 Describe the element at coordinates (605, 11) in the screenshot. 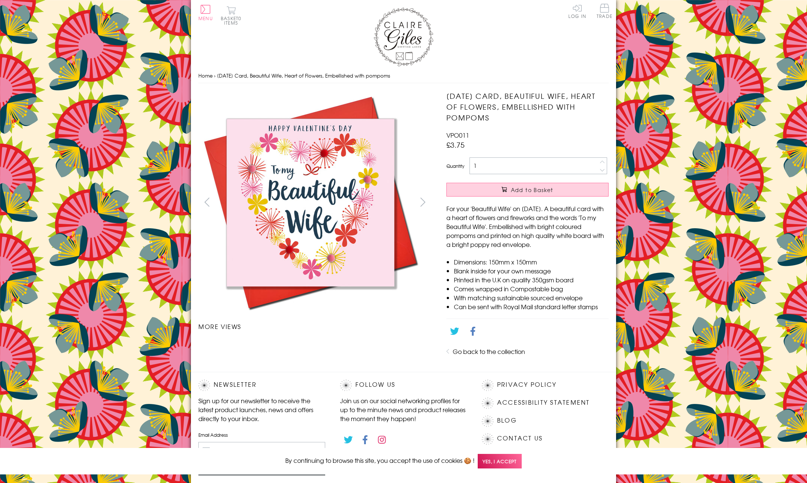

I see `span: Trade` at that location.